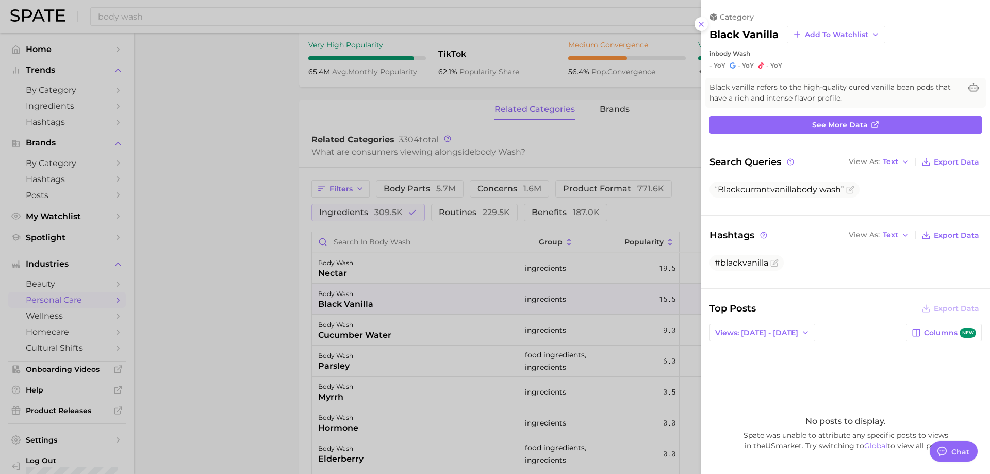 This screenshot has width=990, height=474. What do you see at coordinates (840, 125) in the screenshot?
I see `span: See more data` at bounding box center [840, 125].